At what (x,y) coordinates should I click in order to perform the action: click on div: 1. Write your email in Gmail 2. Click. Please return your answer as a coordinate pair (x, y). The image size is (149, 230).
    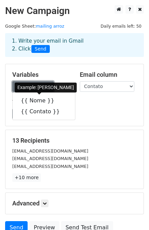
    Looking at the image, I should click on (75, 45).